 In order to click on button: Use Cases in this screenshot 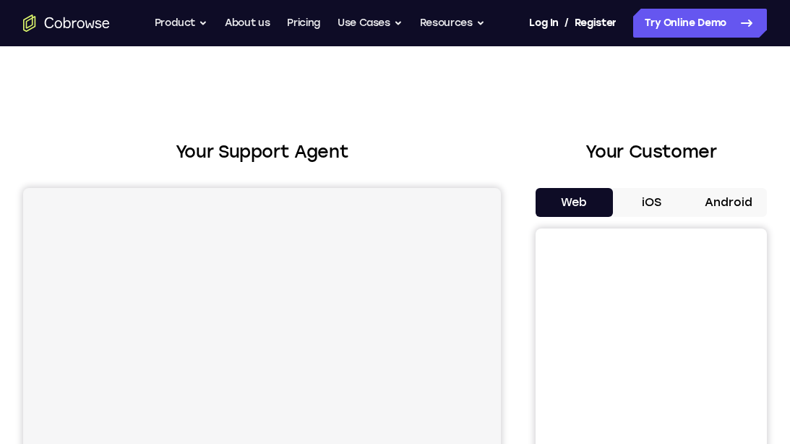, I will do `click(370, 23)`.